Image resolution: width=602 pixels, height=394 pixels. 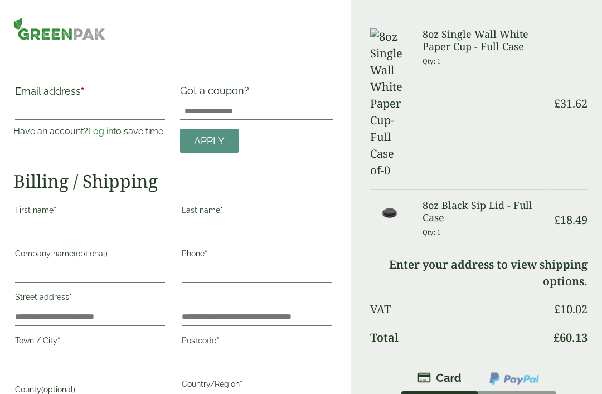 What do you see at coordinates (458, 309) in the screenshot?
I see `th: VAT` at bounding box center [458, 309].